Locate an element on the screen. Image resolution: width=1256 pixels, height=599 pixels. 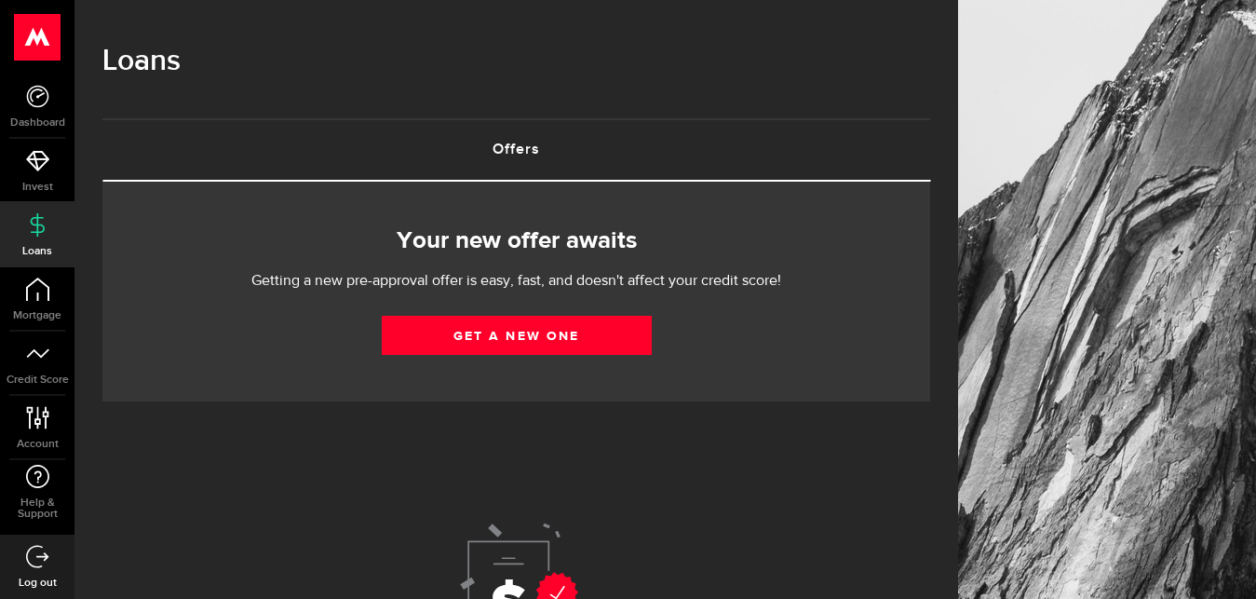
p: Getting a new pre-approval offer is easy, fast, and doesn't affect your credit score! is located at coordinates (517, 281).